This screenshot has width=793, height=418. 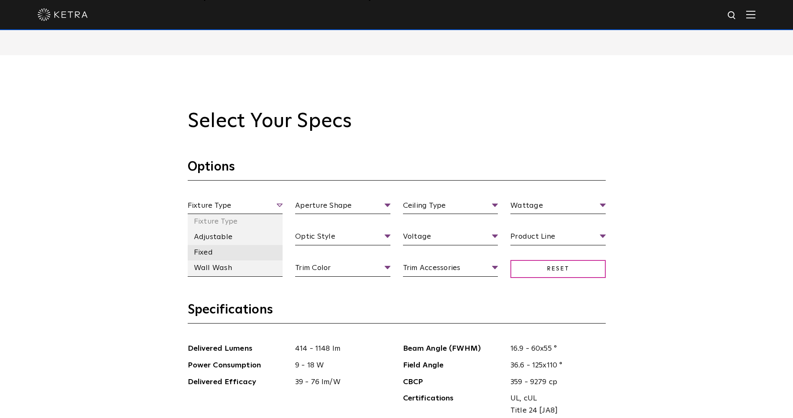 What do you see at coordinates (235, 221) in the screenshot?
I see `li: Fixture Type` at bounding box center [235, 221].